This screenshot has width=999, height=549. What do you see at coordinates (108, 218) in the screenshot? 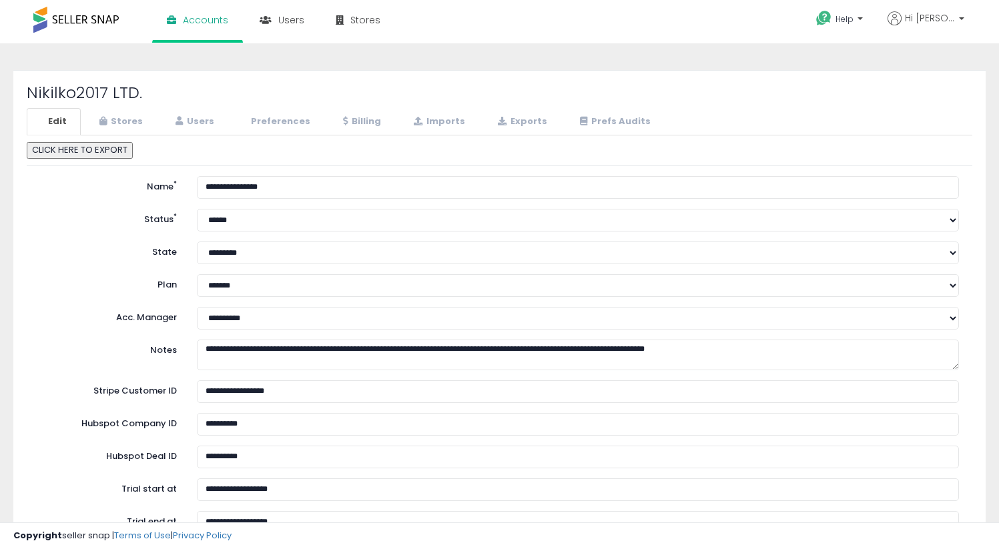
I see `label: Status` at bounding box center [108, 218].